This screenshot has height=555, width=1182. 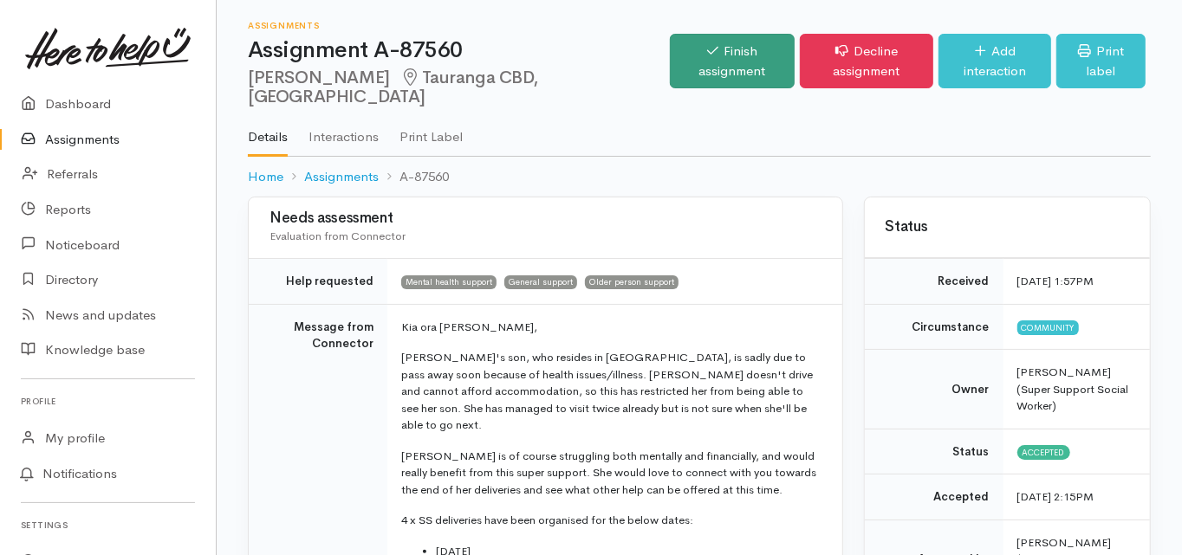 What do you see at coordinates (413, 177) in the screenshot?
I see `li: A-87560` at bounding box center [413, 177].